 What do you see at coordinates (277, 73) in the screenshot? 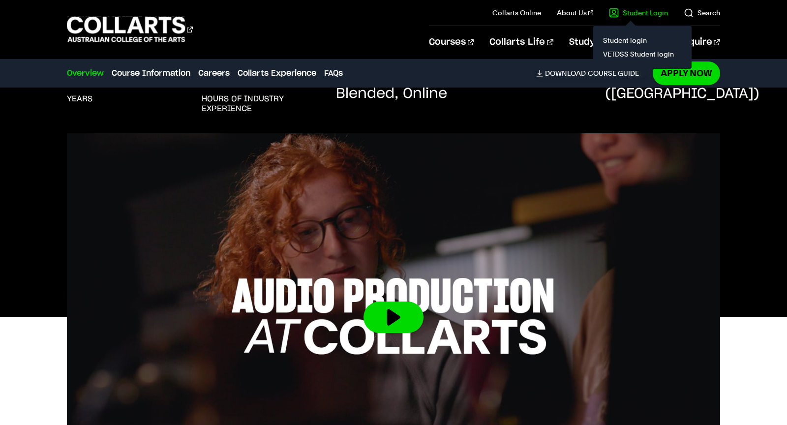
I see `a: Collarts Experience` at bounding box center [277, 73].